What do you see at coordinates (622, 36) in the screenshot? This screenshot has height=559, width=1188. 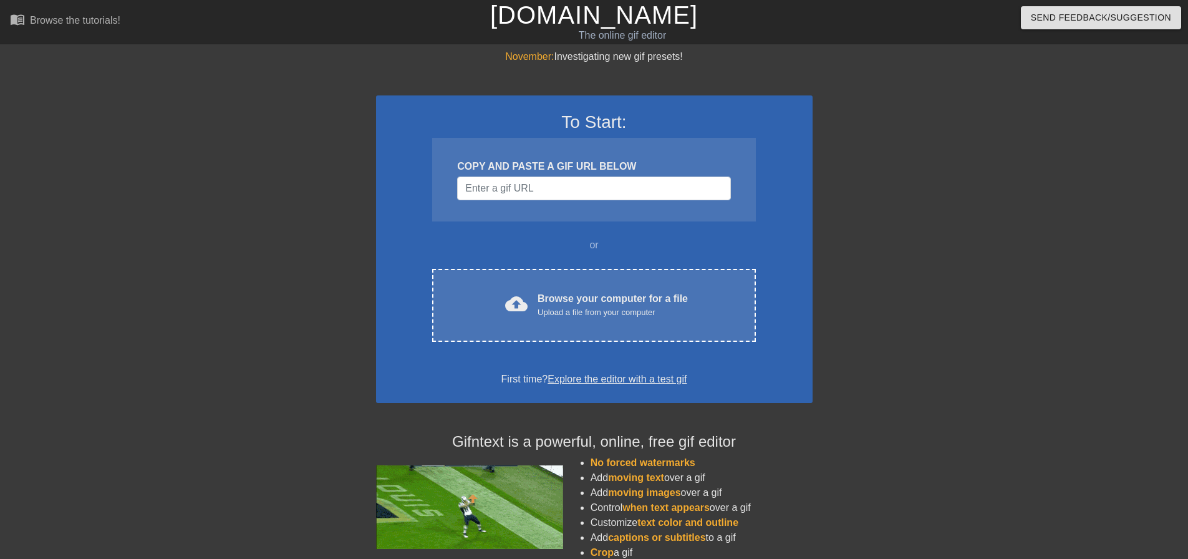 I see `div: The online gif editor` at bounding box center [622, 36].